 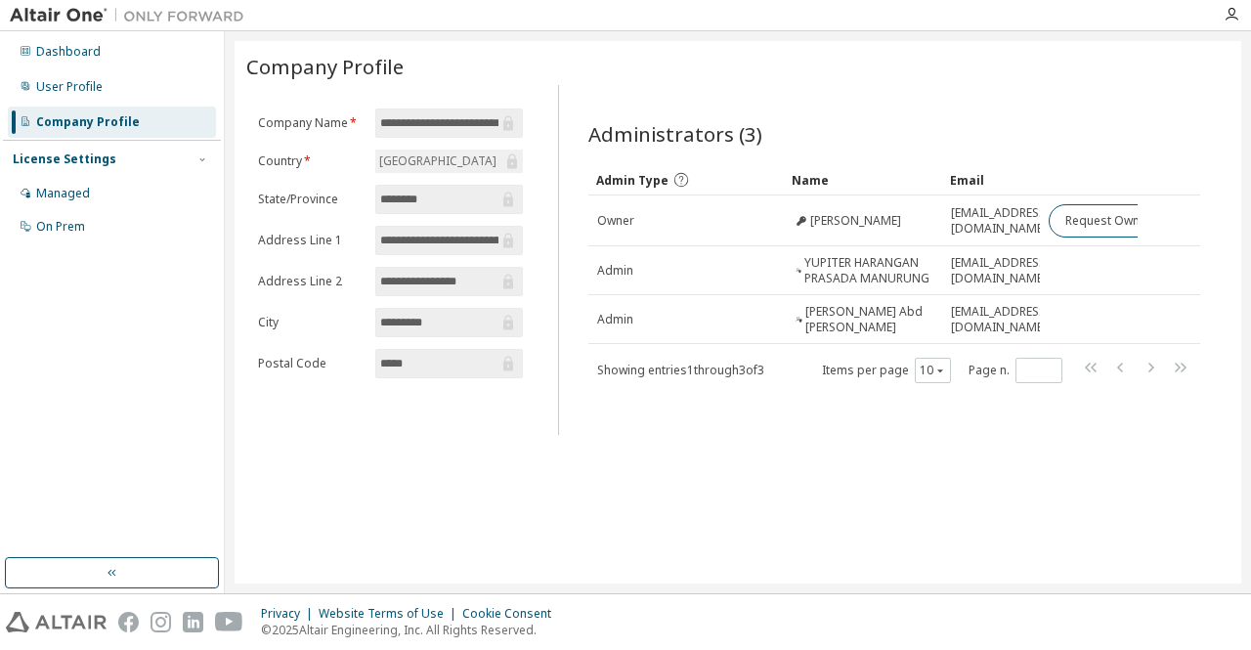 What do you see at coordinates (311, 364) in the screenshot?
I see `label: Postal Code` at bounding box center [311, 364].